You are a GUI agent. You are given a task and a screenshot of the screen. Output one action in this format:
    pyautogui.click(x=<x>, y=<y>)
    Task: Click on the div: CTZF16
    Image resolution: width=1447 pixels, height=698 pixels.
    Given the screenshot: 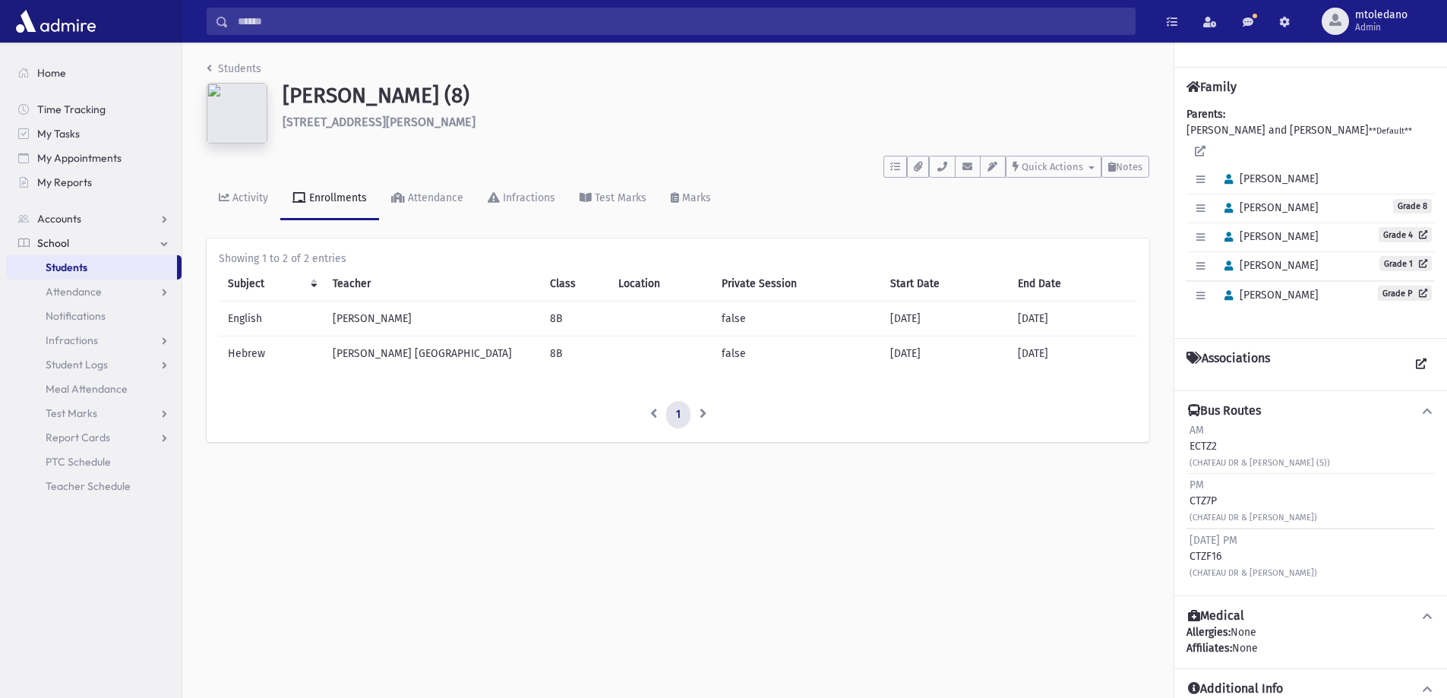 What is the action you would take?
    pyautogui.click(x=1253, y=556)
    